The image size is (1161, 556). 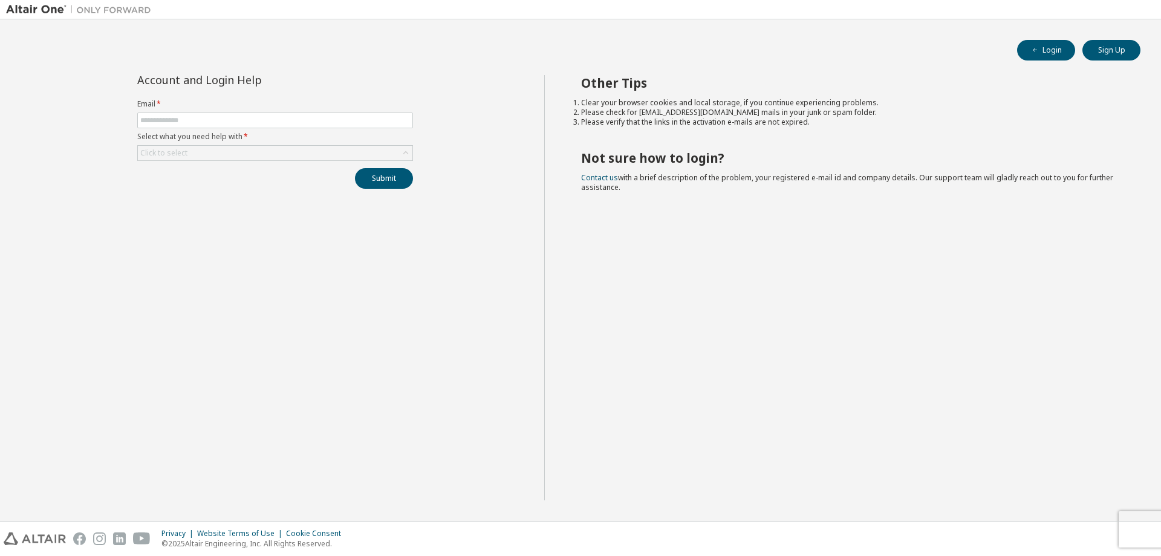 I want to click on span: with a brief description of the problem, your registered e-mail id and company details. Our suppo..., so click(x=847, y=182).